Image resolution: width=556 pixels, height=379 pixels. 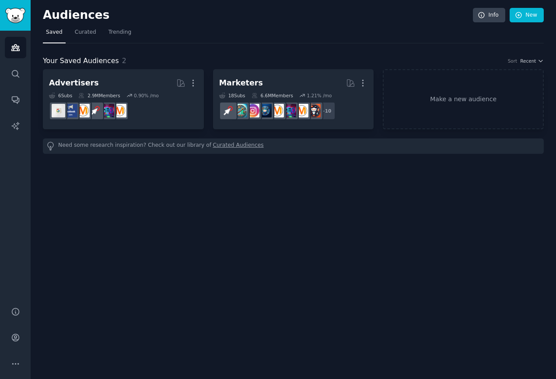 I want to click on h2: Audiences, so click(x=258, y=15).